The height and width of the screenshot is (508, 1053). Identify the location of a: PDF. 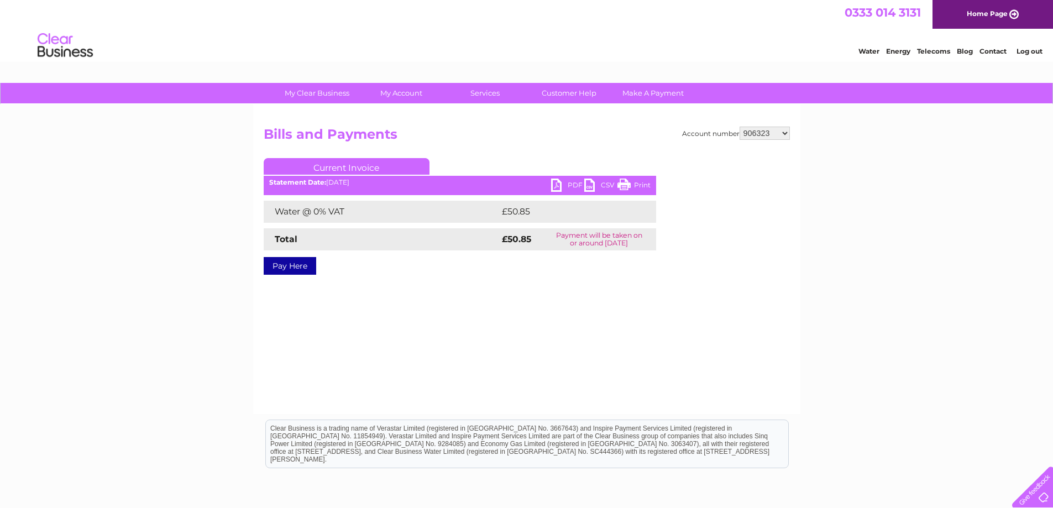
(568, 186).